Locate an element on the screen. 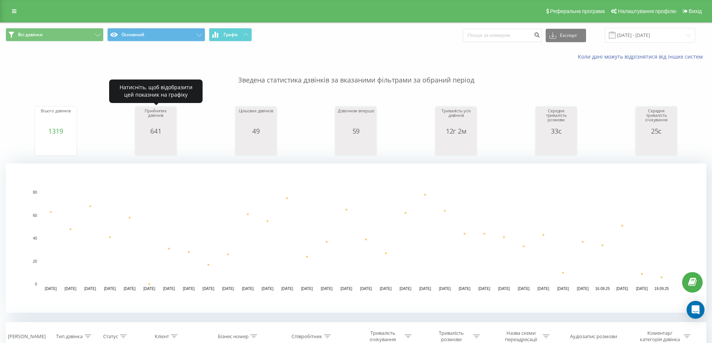  text: 20 is located at coordinates (35, 262).